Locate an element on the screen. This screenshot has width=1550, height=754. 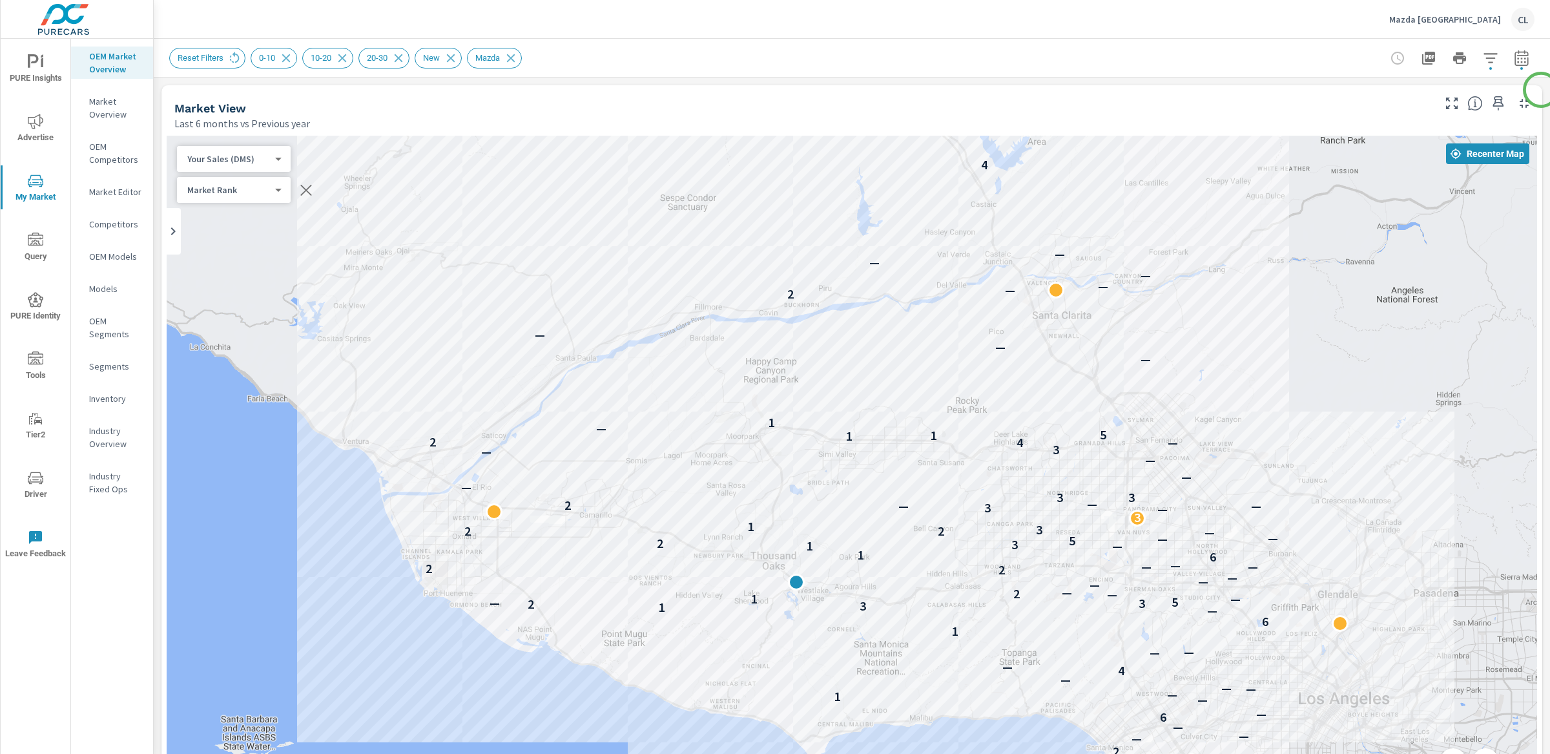
span: Reset Filters is located at coordinates (200, 57).